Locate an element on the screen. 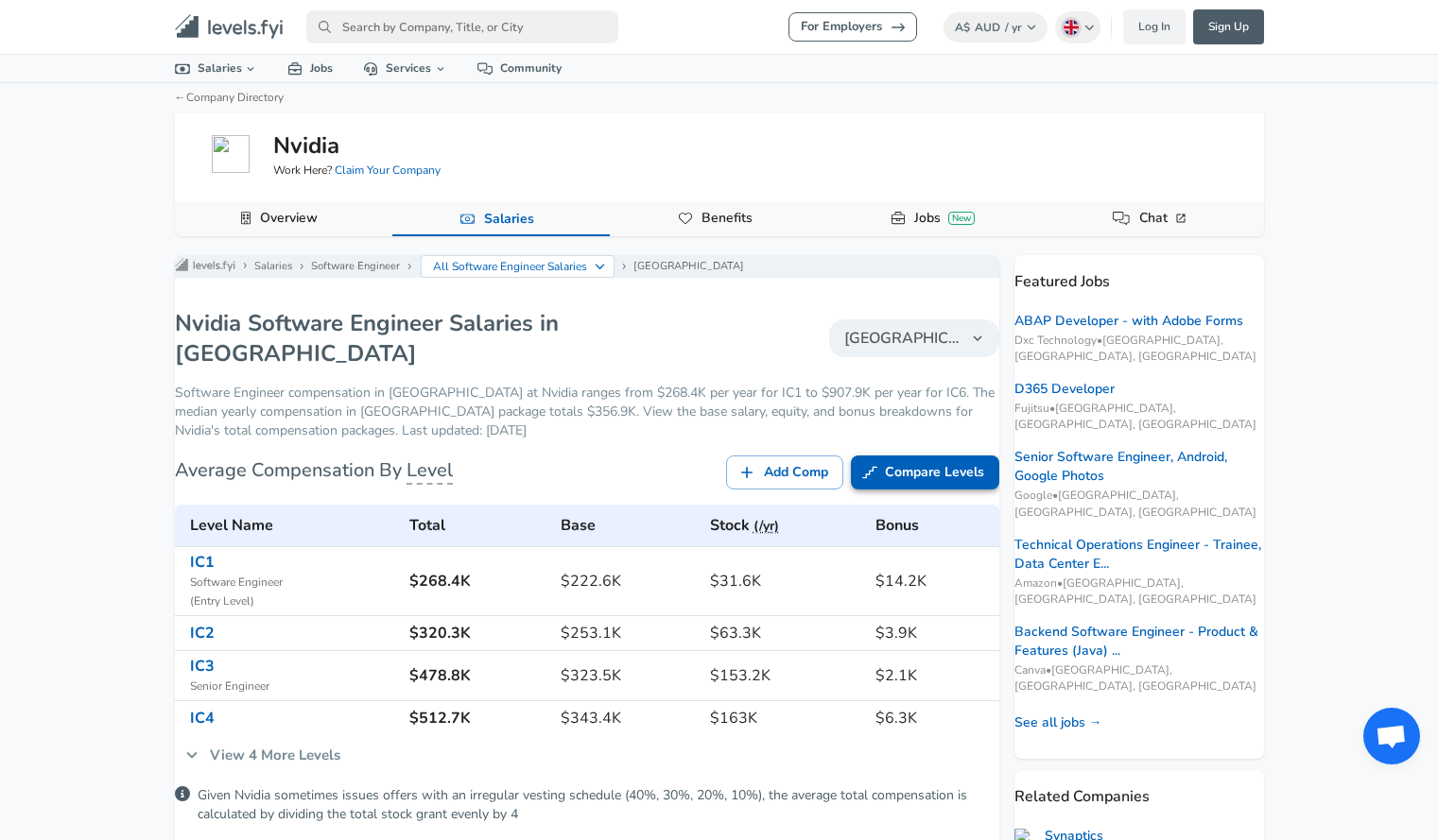 The height and width of the screenshot is (840, 1438). h6: $2.1K is located at coordinates (933, 676).